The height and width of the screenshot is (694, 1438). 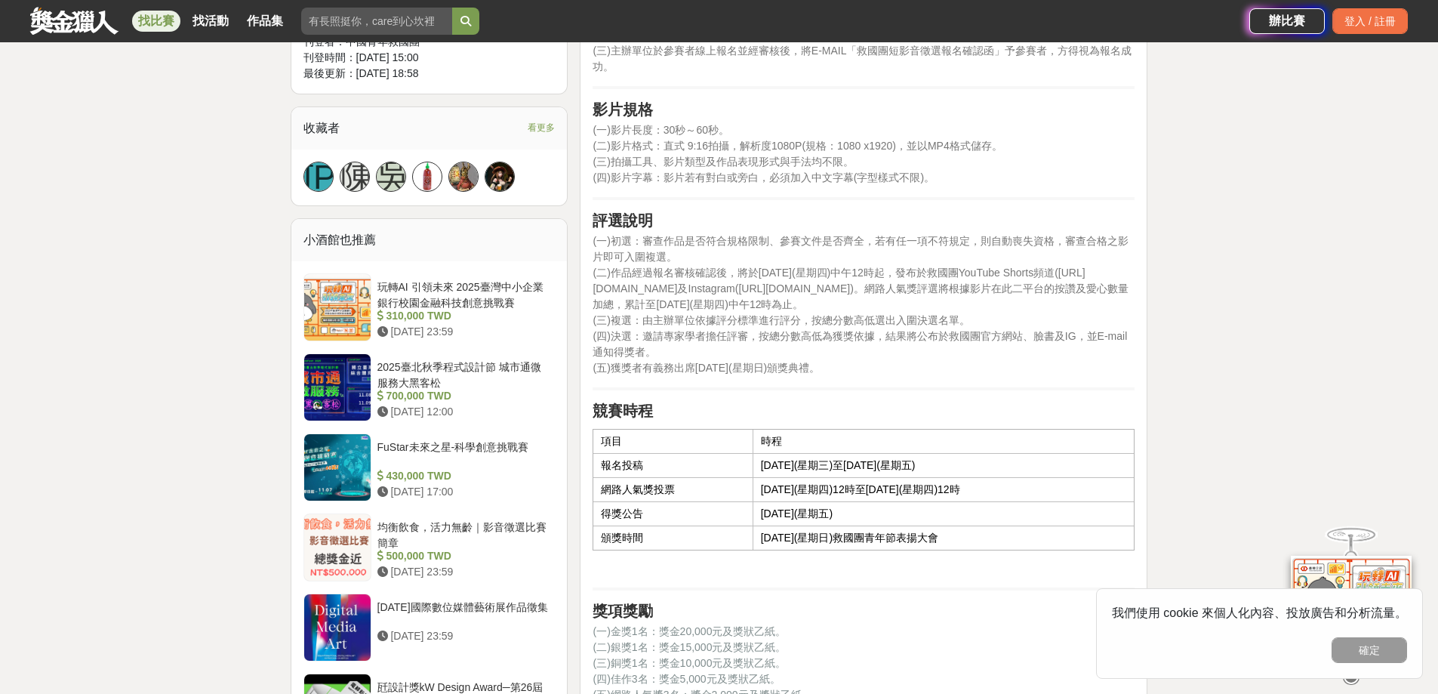 I want to click on div: 登入 / 註冊, so click(x=1370, y=21).